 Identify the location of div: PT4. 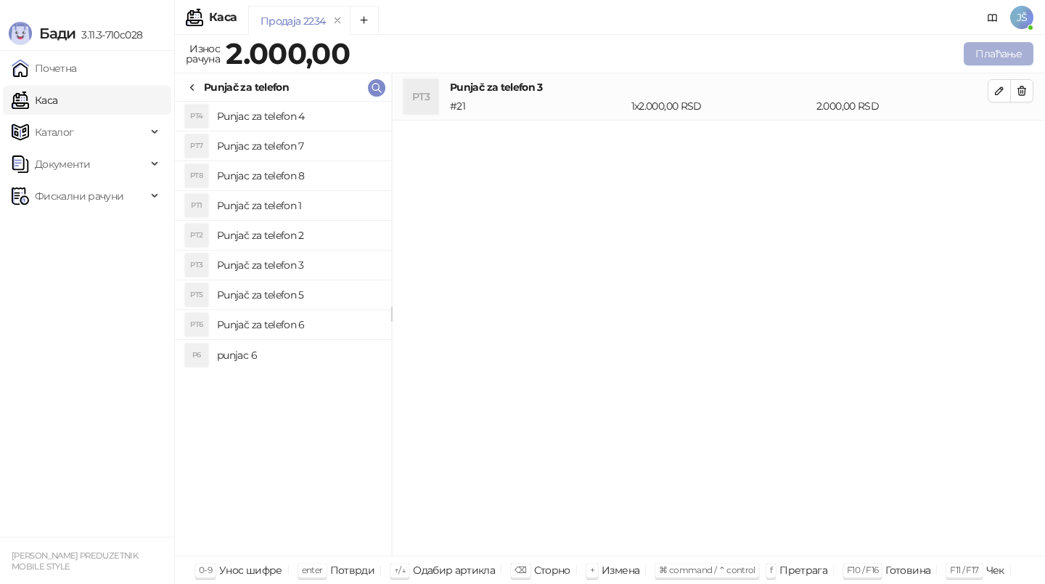
(197, 116).